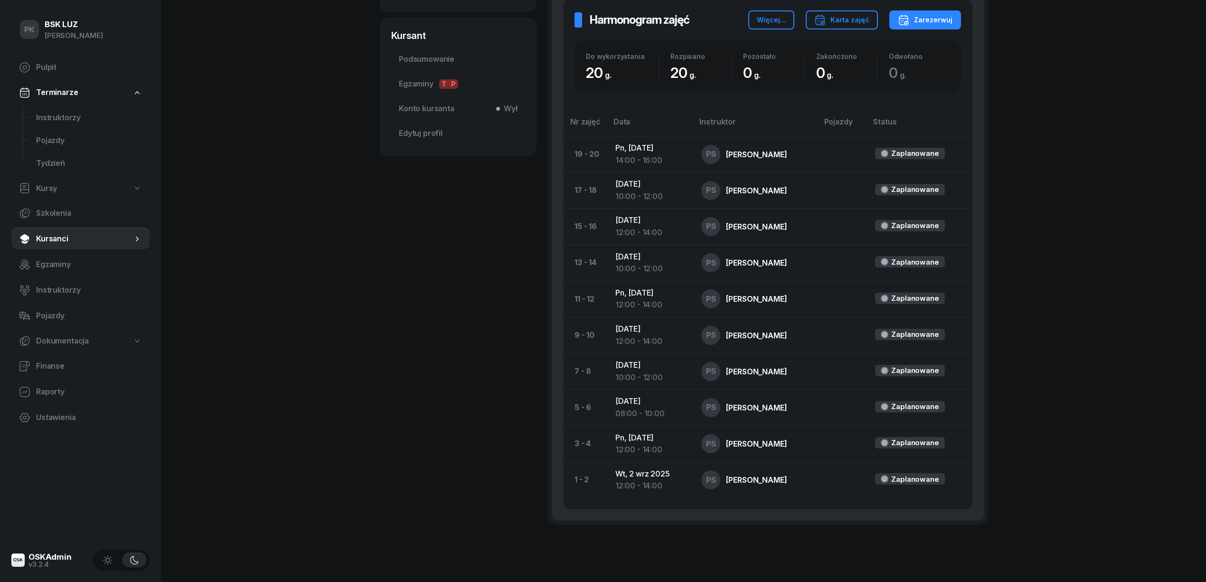  Describe the element at coordinates (80, 392) in the screenshot. I see `a: Raporty` at that location.